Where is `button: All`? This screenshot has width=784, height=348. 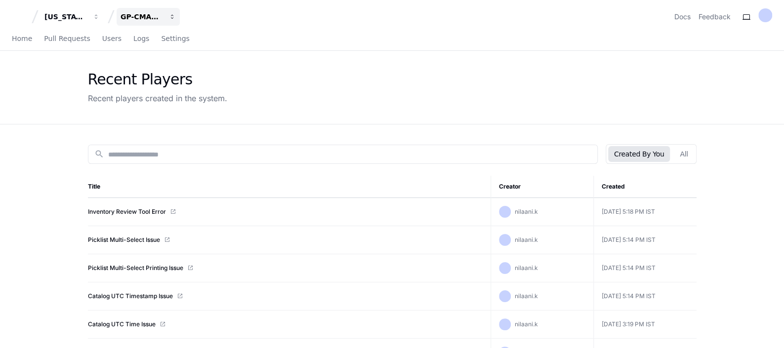 button: All is located at coordinates (684, 154).